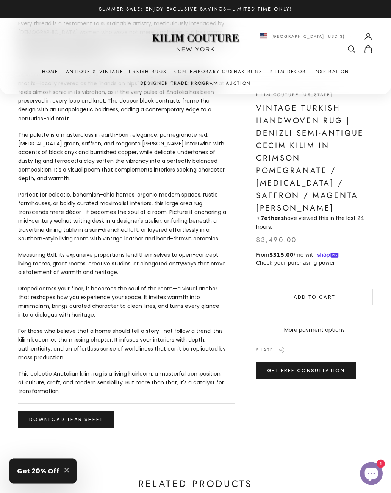 Image resolution: width=391 pixels, height=493 pixels. Describe the element at coordinates (371, 475) in the screenshot. I see `inbox-online-store-chat: Shopify online store chat` at that location.